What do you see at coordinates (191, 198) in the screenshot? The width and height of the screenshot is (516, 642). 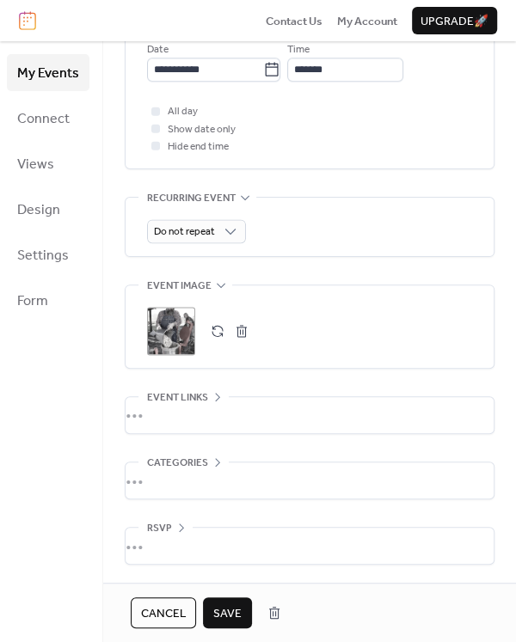 I see `span: Recurring event` at bounding box center [191, 198].